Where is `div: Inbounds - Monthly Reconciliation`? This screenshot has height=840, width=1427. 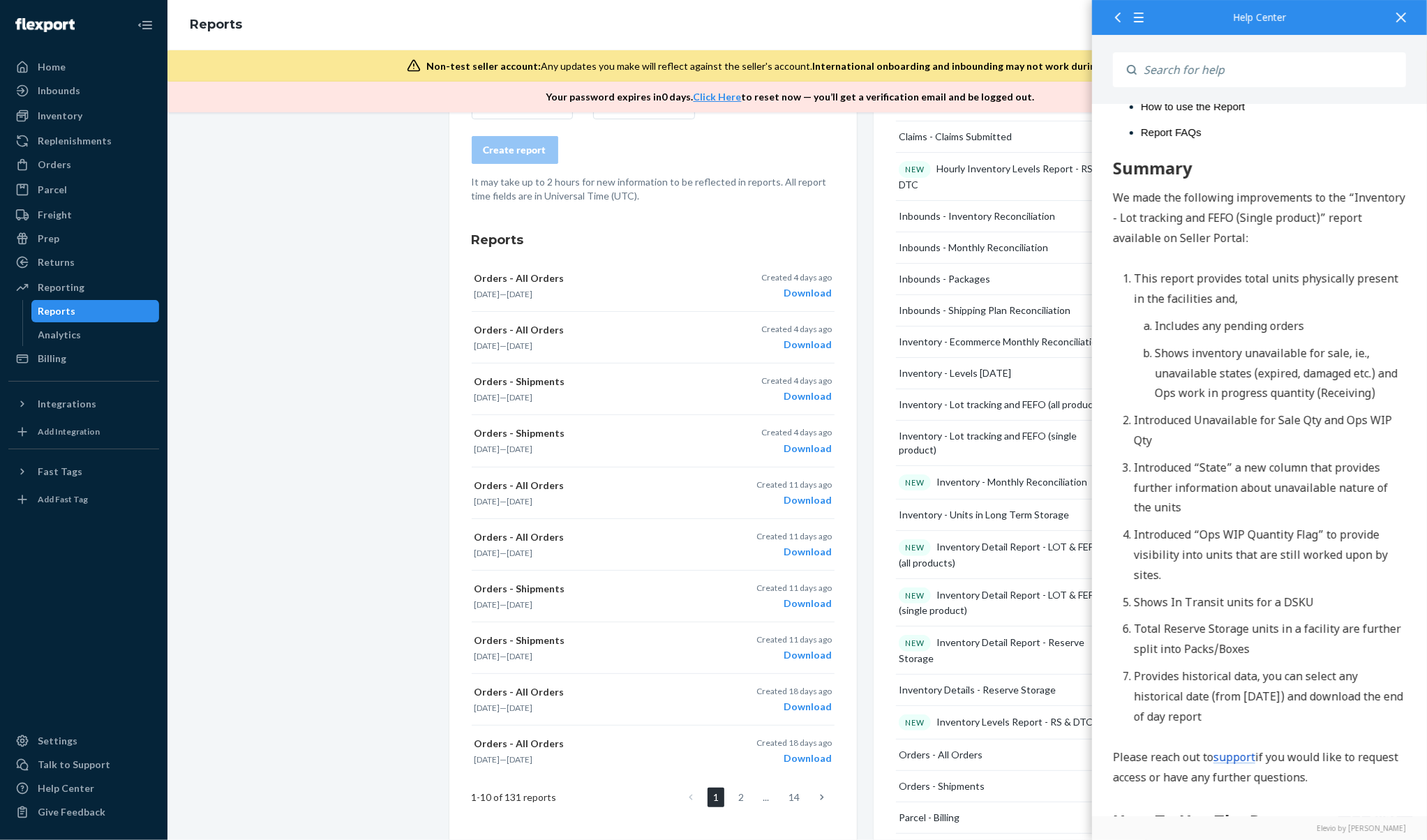 div: Inbounds - Monthly Reconciliation is located at coordinates (973, 248).